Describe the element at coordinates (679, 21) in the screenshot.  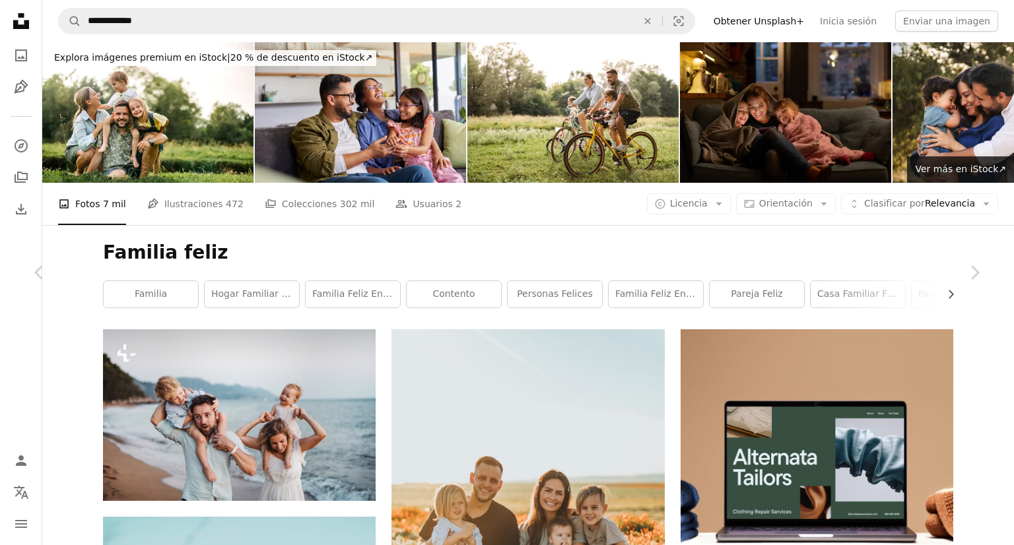
I see `button: Búsqueda visual` at that location.